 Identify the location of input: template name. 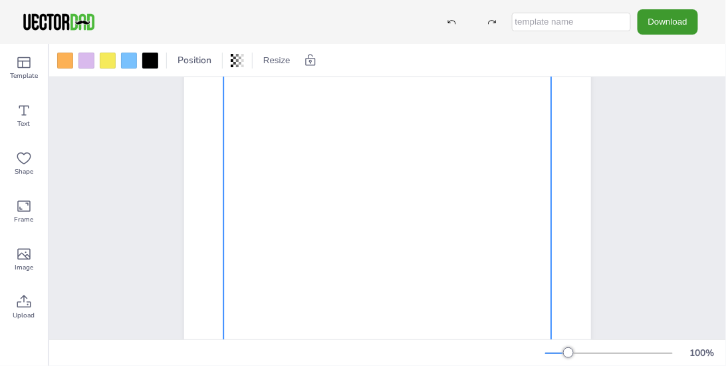
(571, 22).